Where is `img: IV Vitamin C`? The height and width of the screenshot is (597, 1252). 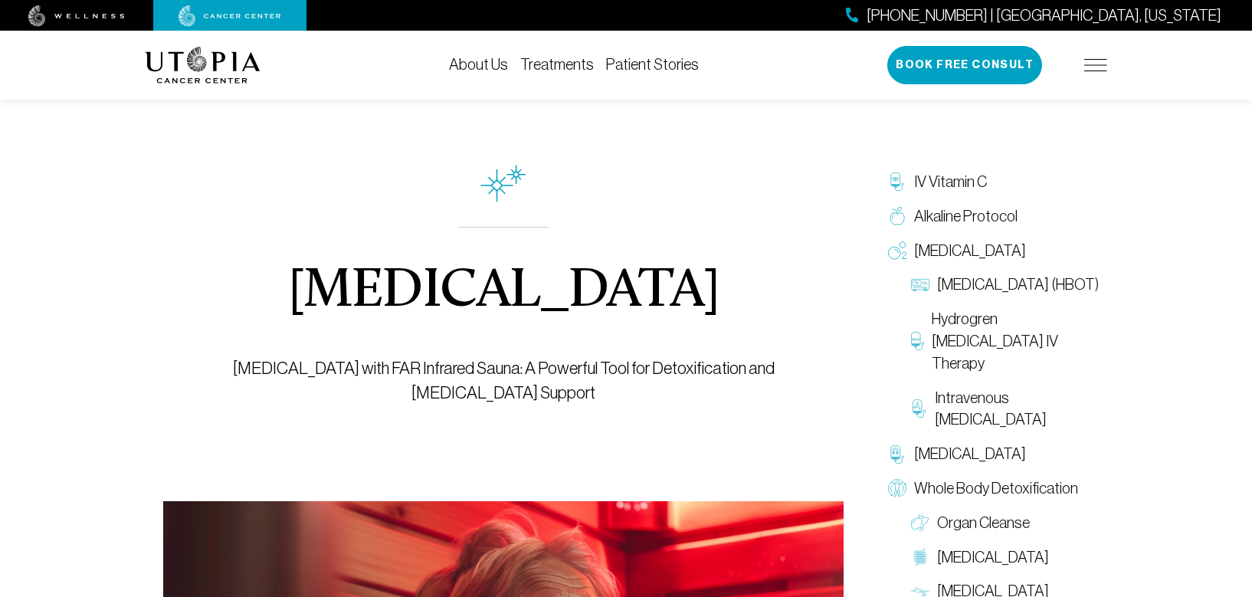 img: IV Vitamin C is located at coordinates (897, 182).